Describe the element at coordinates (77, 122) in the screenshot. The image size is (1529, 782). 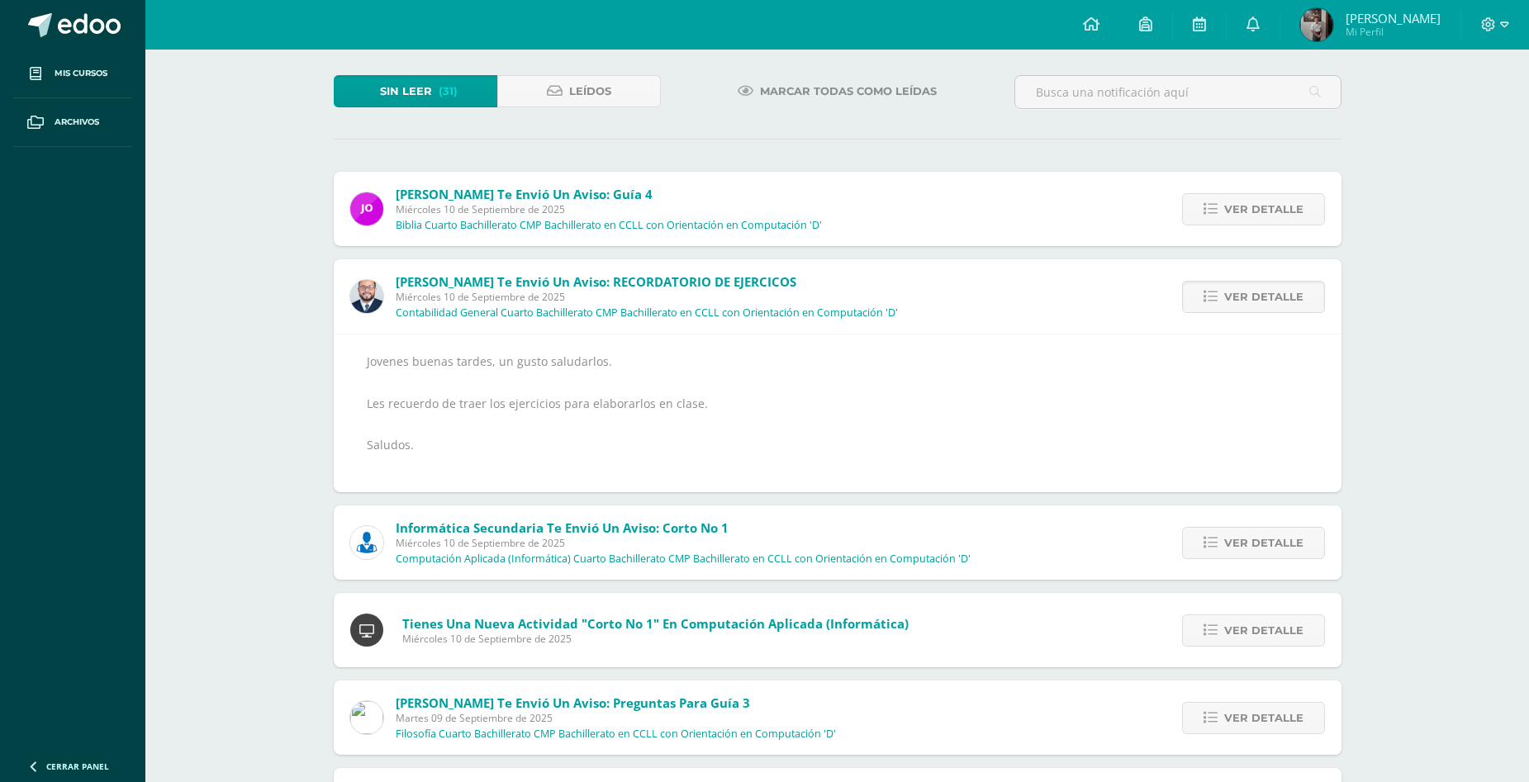
I see `span: Archivos` at that location.